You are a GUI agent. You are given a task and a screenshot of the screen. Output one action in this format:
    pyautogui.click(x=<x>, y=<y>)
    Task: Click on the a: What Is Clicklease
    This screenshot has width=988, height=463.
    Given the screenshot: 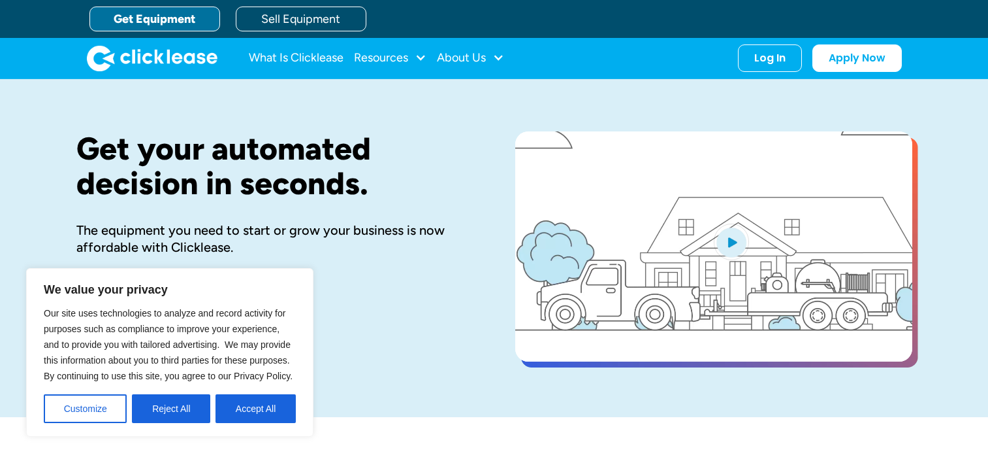 What is the action you would take?
    pyautogui.click(x=296, y=58)
    